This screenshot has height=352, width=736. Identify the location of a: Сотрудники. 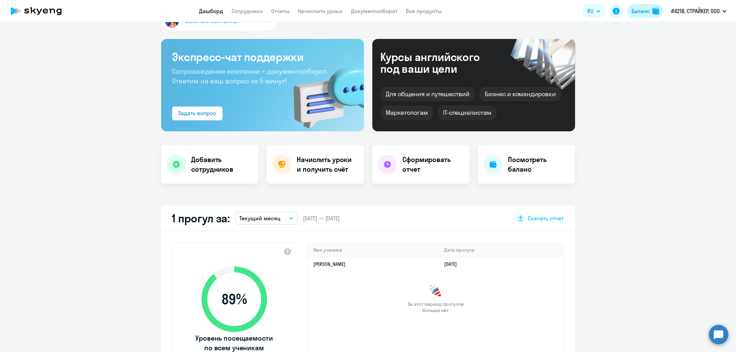
(247, 11).